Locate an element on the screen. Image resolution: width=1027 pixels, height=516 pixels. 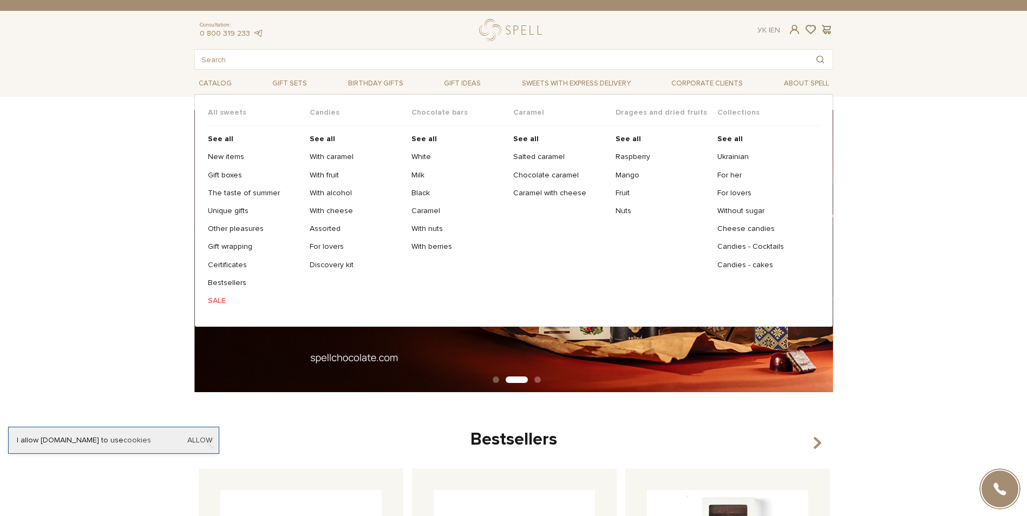
a: For her is located at coordinates (764, 175).